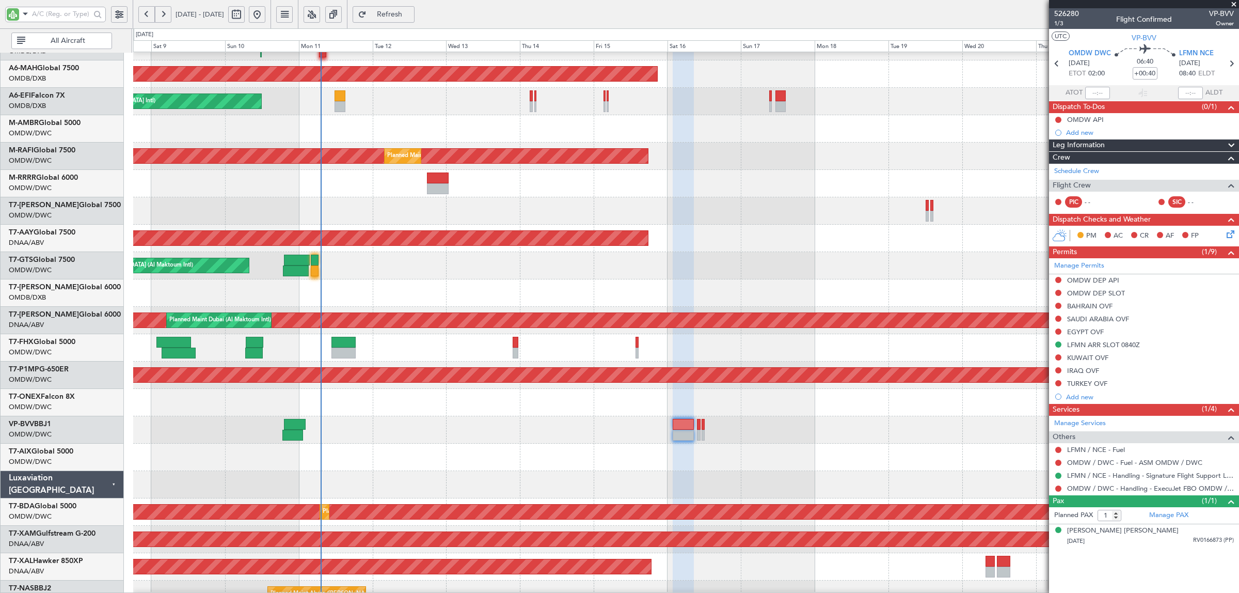  What do you see at coordinates (1187, 74) in the screenshot?
I see `span: 08:40` at bounding box center [1187, 74].